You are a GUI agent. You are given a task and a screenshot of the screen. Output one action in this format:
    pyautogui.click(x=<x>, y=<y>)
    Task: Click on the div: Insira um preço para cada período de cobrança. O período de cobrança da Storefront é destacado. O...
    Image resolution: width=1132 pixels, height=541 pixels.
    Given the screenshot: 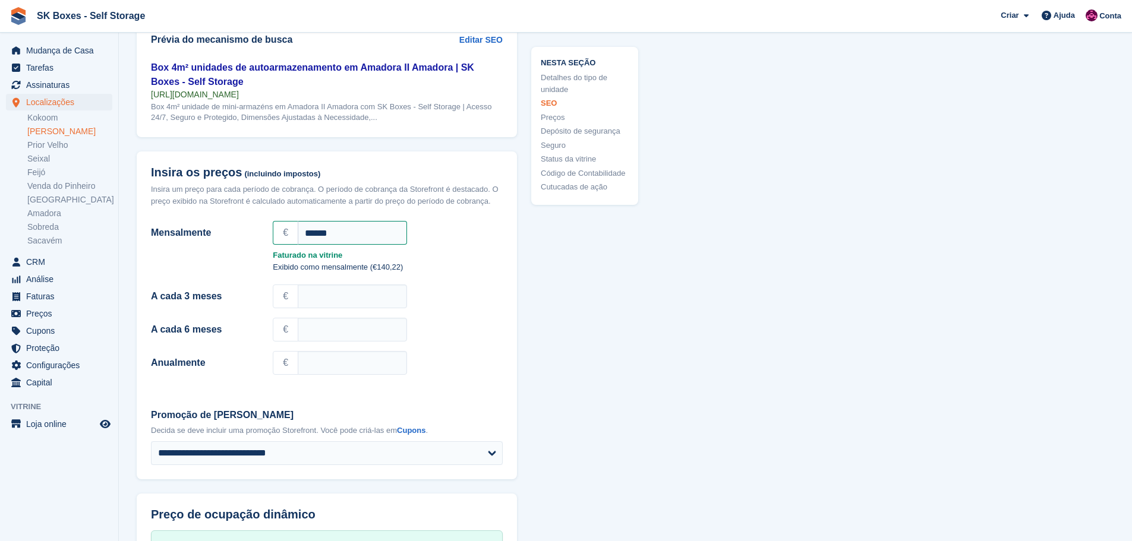 What is the action you would take?
    pyautogui.click(x=327, y=195)
    